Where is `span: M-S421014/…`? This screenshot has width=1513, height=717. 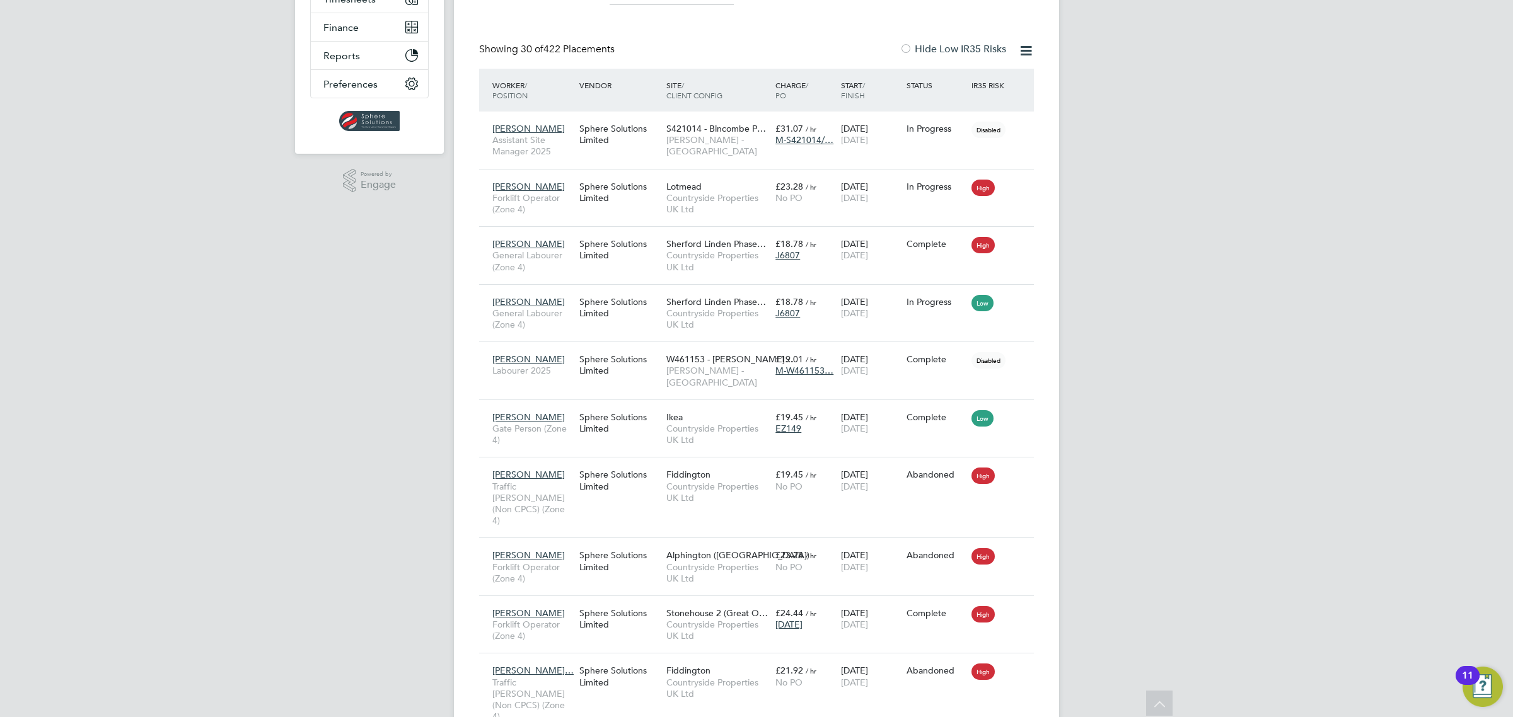 span: M-S421014/… is located at coordinates (804, 140).